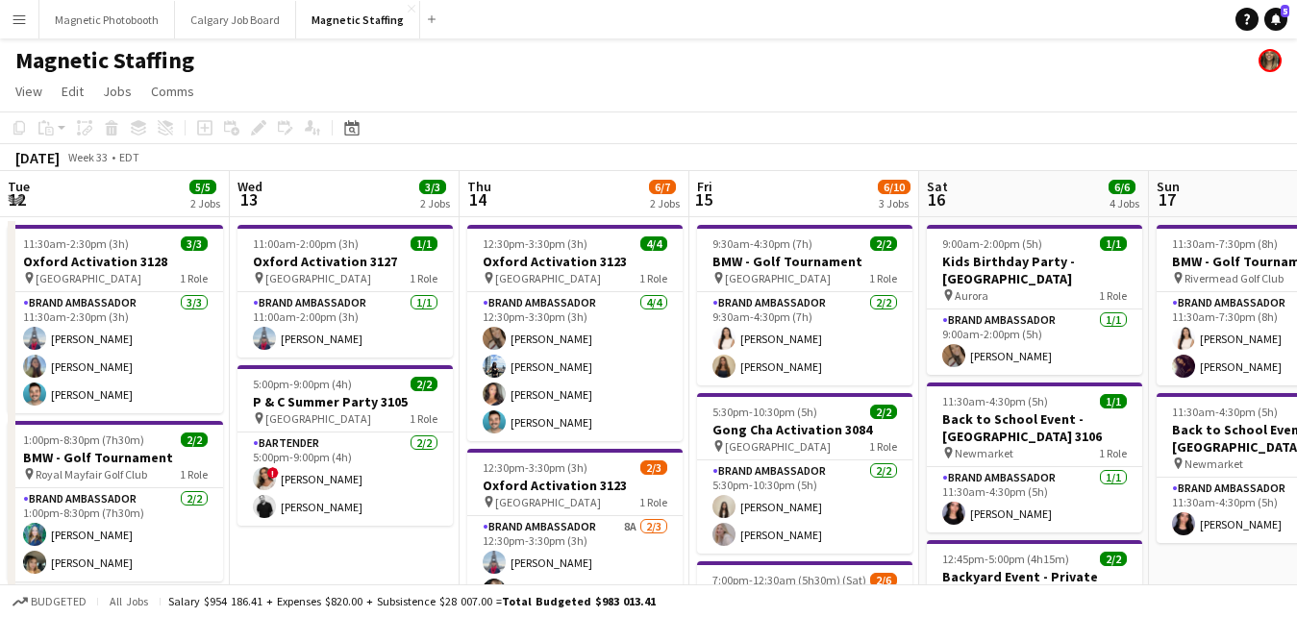  What do you see at coordinates (1225, 412) in the screenshot?
I see `span: 11:30am-4:30pm (5h)` at bounding box center [1225, 412].